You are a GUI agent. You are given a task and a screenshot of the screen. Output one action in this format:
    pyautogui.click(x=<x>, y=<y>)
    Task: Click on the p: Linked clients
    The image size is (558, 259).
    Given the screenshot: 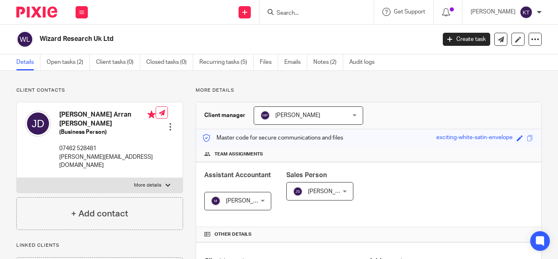 What is the action you would take?
    pyautogui.click(x=100, y=245)
    